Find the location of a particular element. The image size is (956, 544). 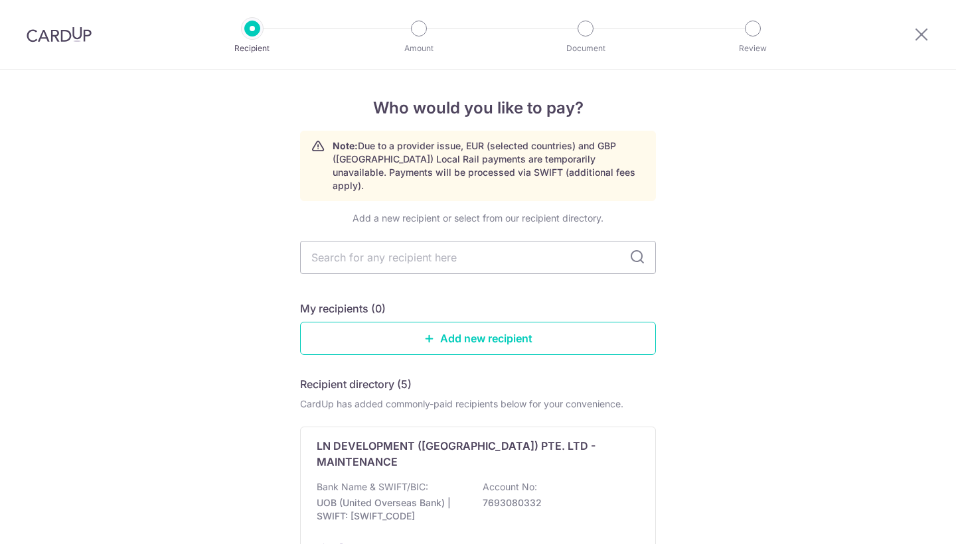

img: CardUp is located at coordinates (59, 35).